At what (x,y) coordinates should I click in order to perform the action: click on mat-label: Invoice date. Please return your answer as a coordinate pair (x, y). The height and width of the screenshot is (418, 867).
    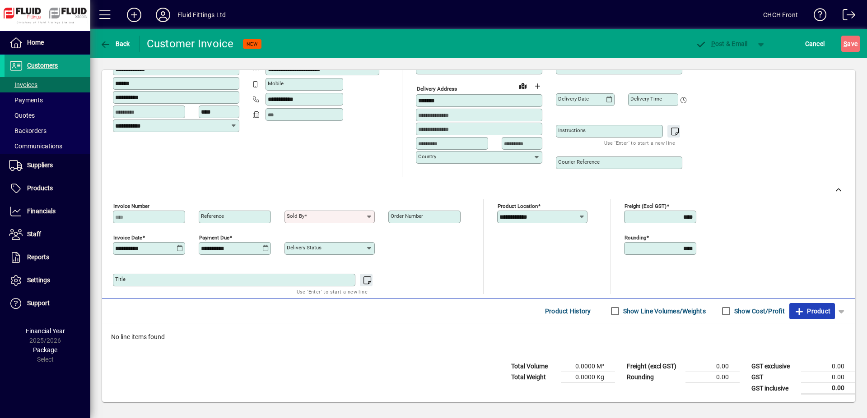
    Looking at the image, I should click on (128, 238).